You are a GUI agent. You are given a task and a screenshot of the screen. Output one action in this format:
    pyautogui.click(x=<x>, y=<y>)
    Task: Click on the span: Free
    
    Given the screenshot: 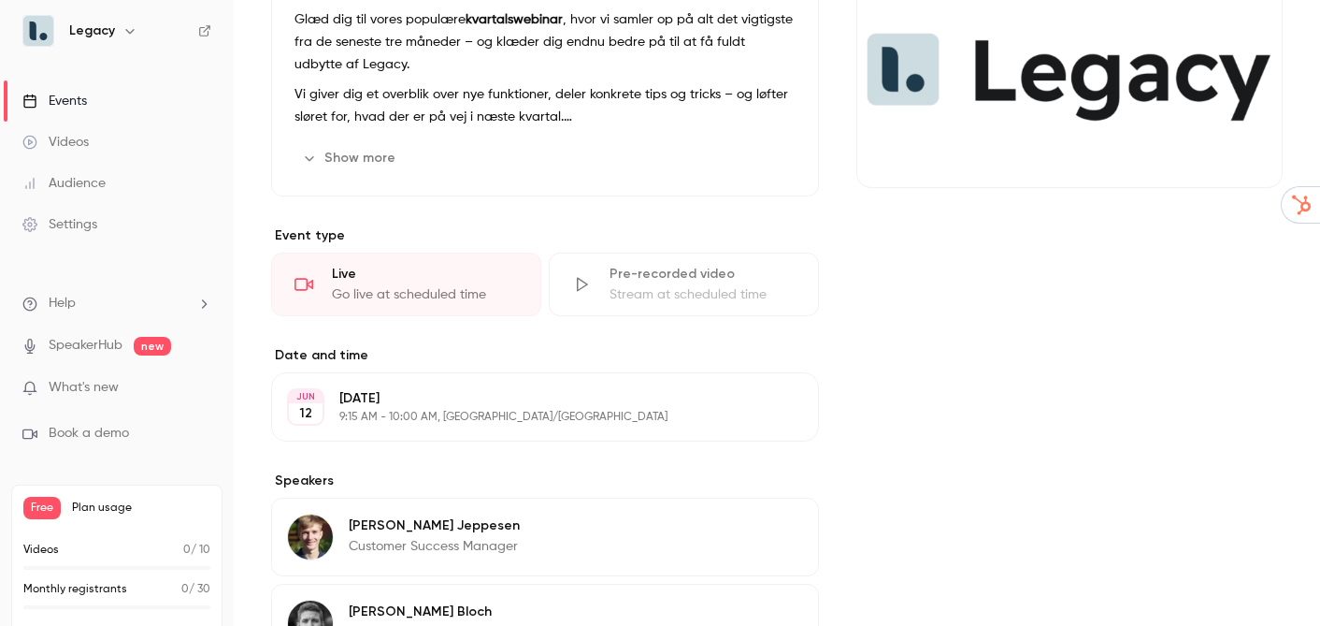 What is the action you would take?
    pyautogui.click(x=42, y=508)
    